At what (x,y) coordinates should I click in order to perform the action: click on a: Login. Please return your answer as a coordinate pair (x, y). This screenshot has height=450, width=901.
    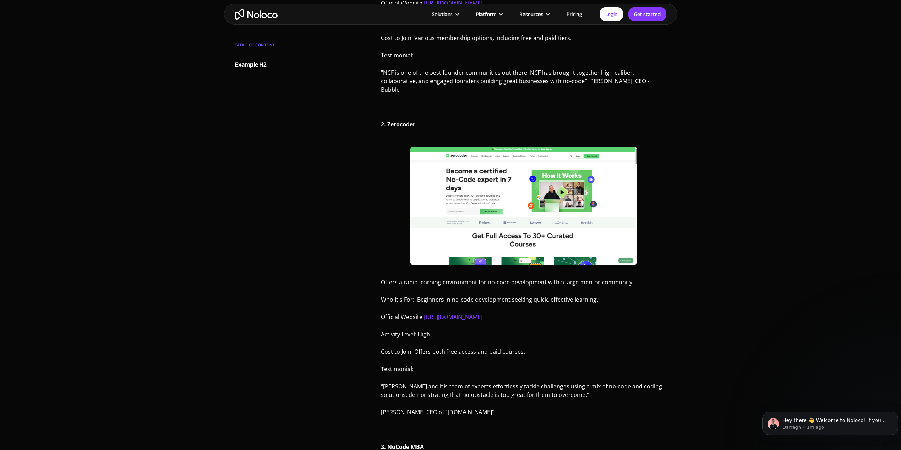
    Looking at the image, I should click on (612, 14).